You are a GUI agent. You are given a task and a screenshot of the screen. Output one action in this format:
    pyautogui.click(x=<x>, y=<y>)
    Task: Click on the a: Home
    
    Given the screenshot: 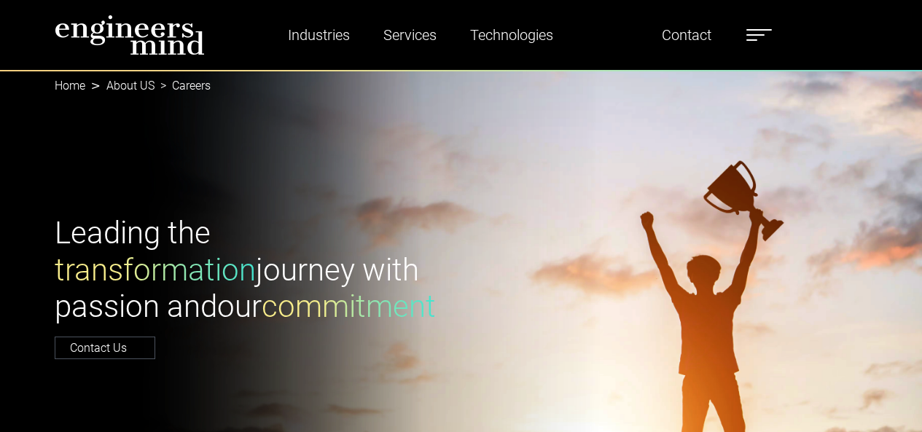 What is the action you would take?
    pyautogui.click(x=70, y=85)
    